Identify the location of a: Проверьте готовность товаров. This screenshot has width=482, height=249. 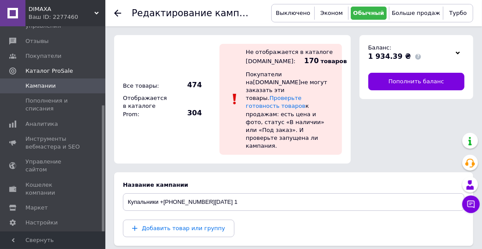
(276, 102).